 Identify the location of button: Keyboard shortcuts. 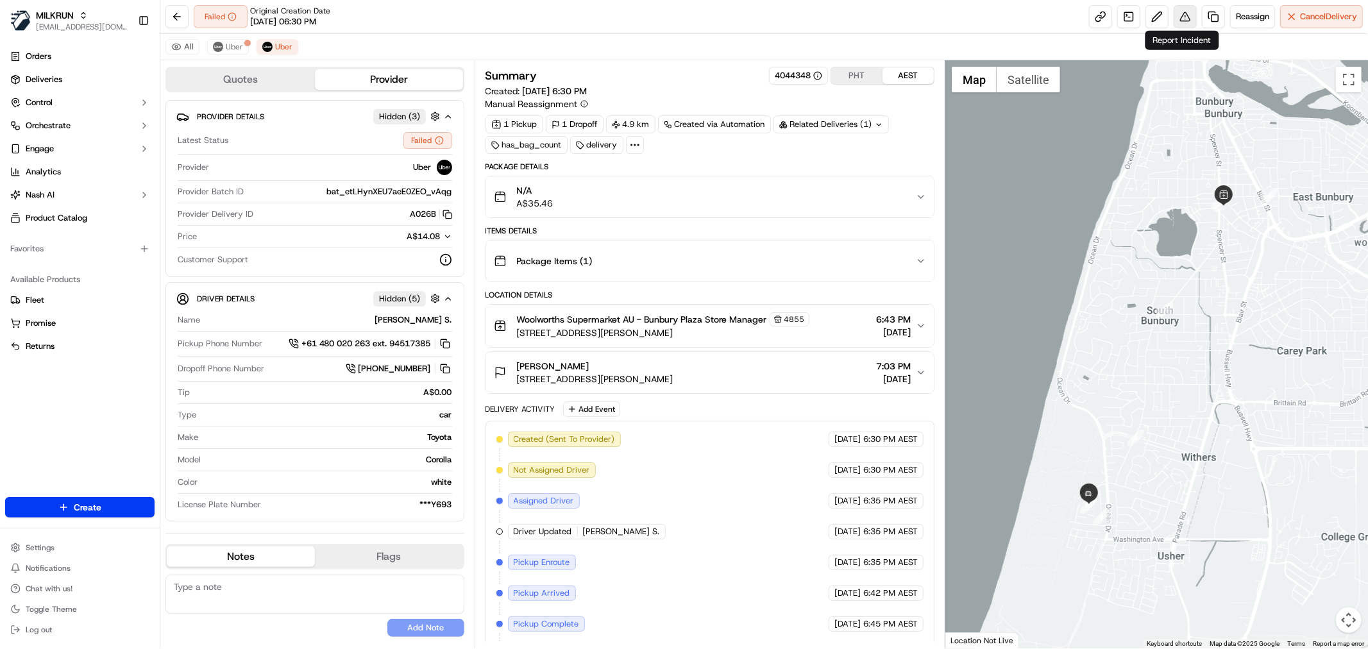
(1174, 644).